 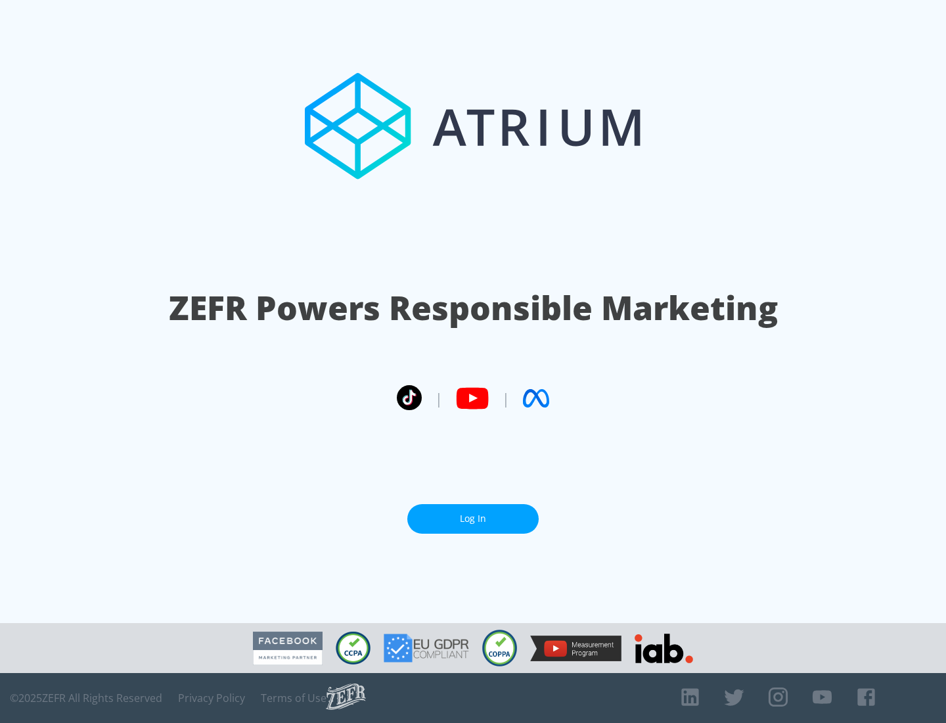 I want to click on img: COPPA Compliant, so click(x=499, y=648).